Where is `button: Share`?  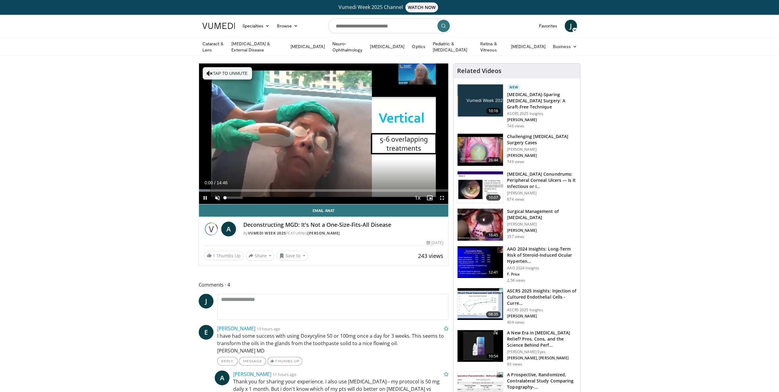
button: Share is located at coordinates (260, 256).